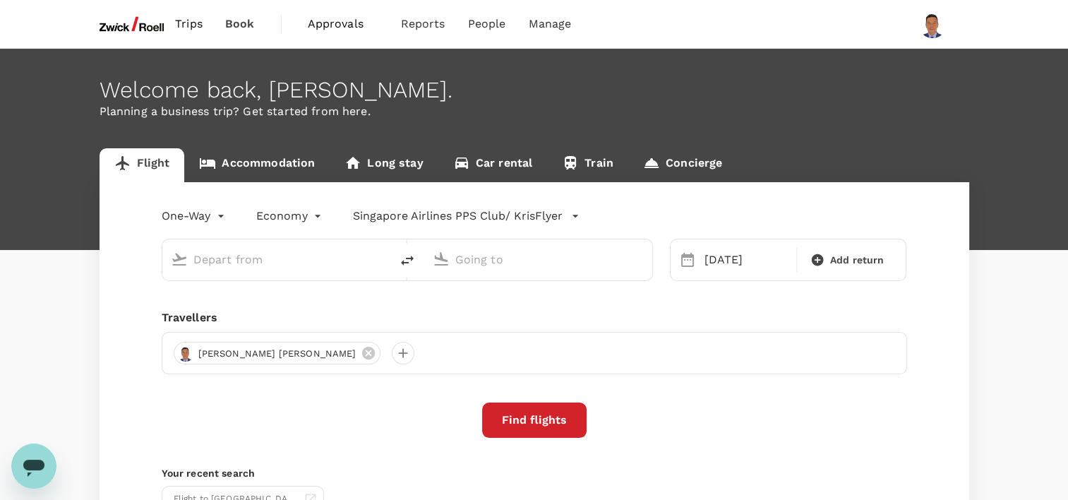 Image resolution: width=1068 pixels, height=500 pixels. I want to click on p: Singapore Airlines PPS Club/ KrisFlyer, so click(457, 216).